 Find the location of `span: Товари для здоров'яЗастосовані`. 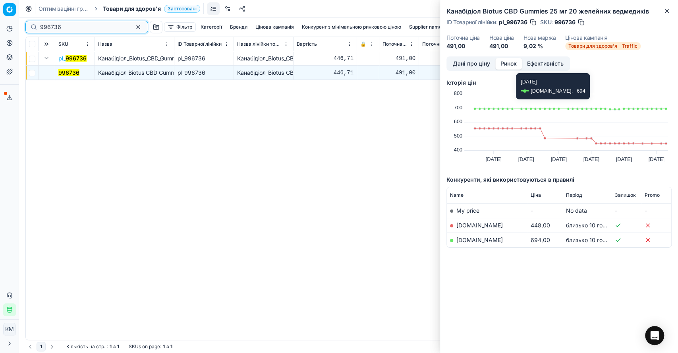

span: Товари для здоров'яЗастосовані is located at coordinates (151, 9).